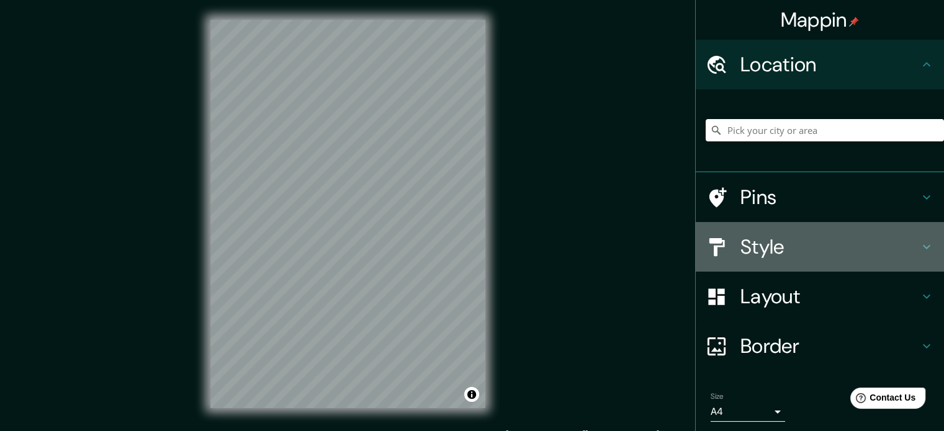 This screenshot has height=431, width=944. I want to click on canvas: Map, so click(347, 214).